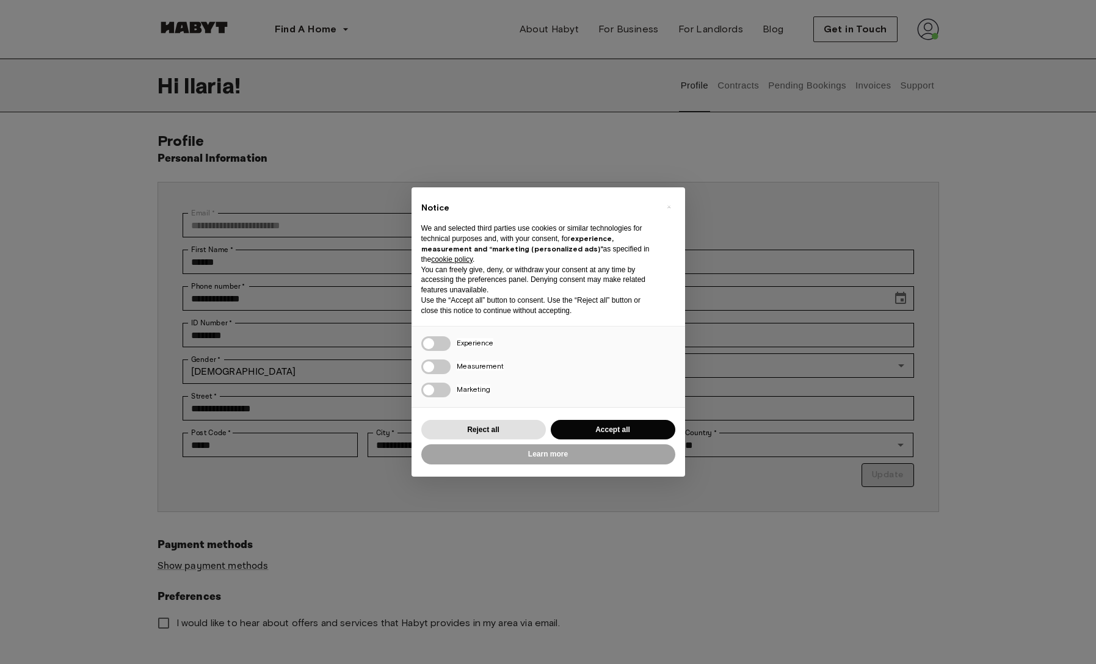  Describe the element at coordinates (669, 207) in the screenshot. I see `button: Close this notice` at that location.